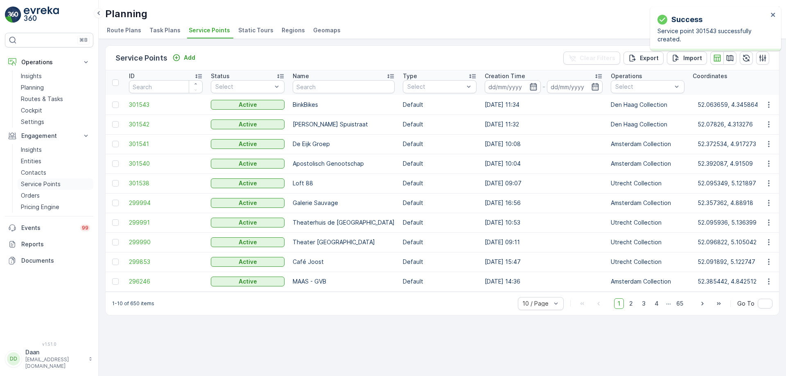 This screenshot has width=786, height=376. What do you see at coordinates (644, 58) in the screenshot?
I see `button: Export` at bounding box center [644, 58].